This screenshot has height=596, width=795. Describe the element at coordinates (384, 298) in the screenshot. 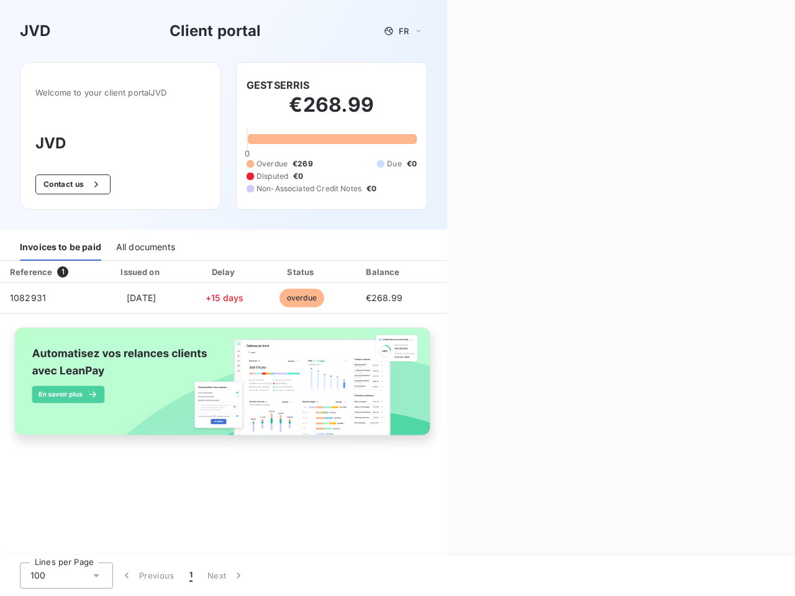

I see `span: €268.99` at that location.